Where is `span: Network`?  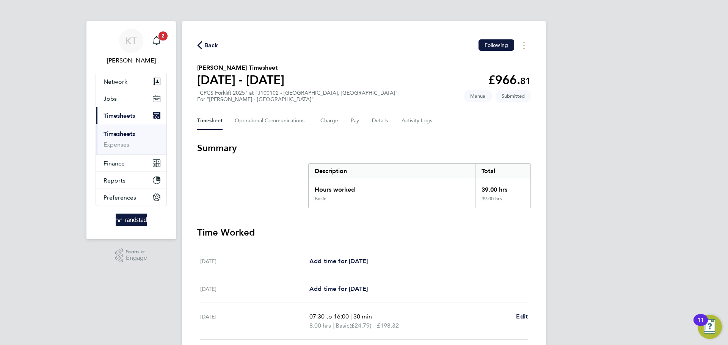
span: Network is located at coordinates (115, 81).